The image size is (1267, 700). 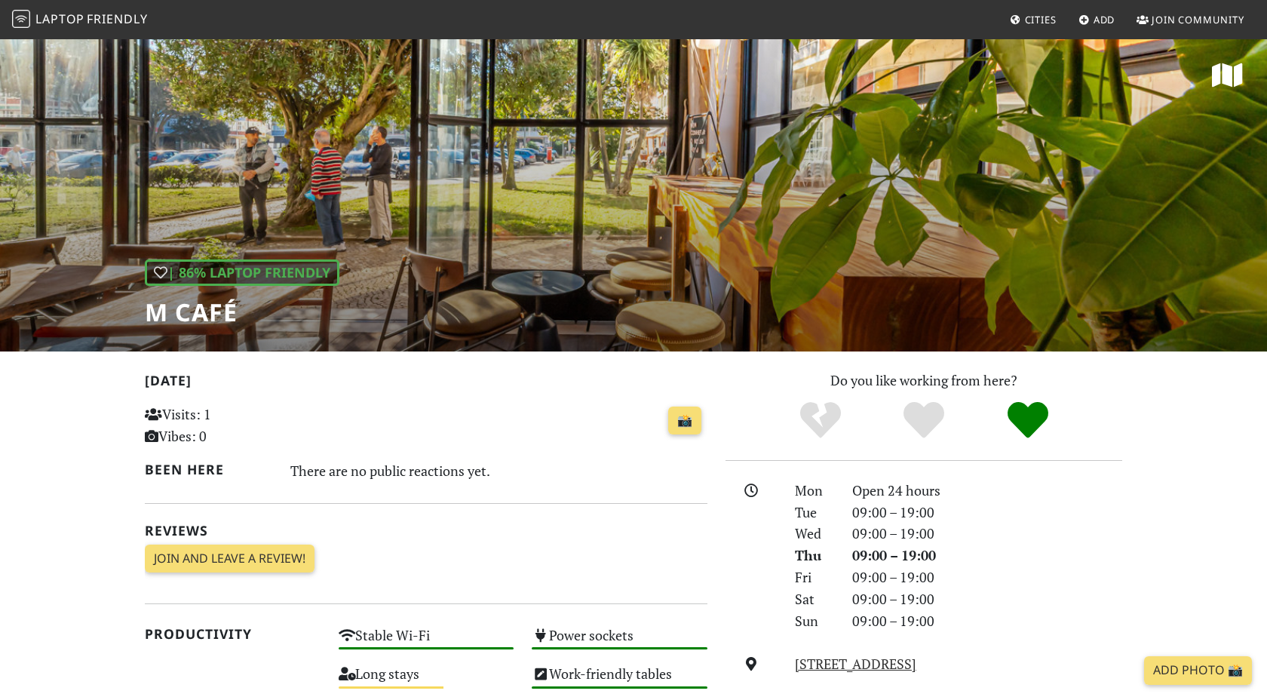 I want to click on h2: Productivity, so click(x=232, y=634).